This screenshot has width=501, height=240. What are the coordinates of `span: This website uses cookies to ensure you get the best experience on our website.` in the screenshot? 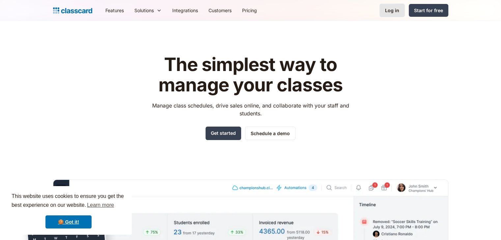 It's located at (68, 201).